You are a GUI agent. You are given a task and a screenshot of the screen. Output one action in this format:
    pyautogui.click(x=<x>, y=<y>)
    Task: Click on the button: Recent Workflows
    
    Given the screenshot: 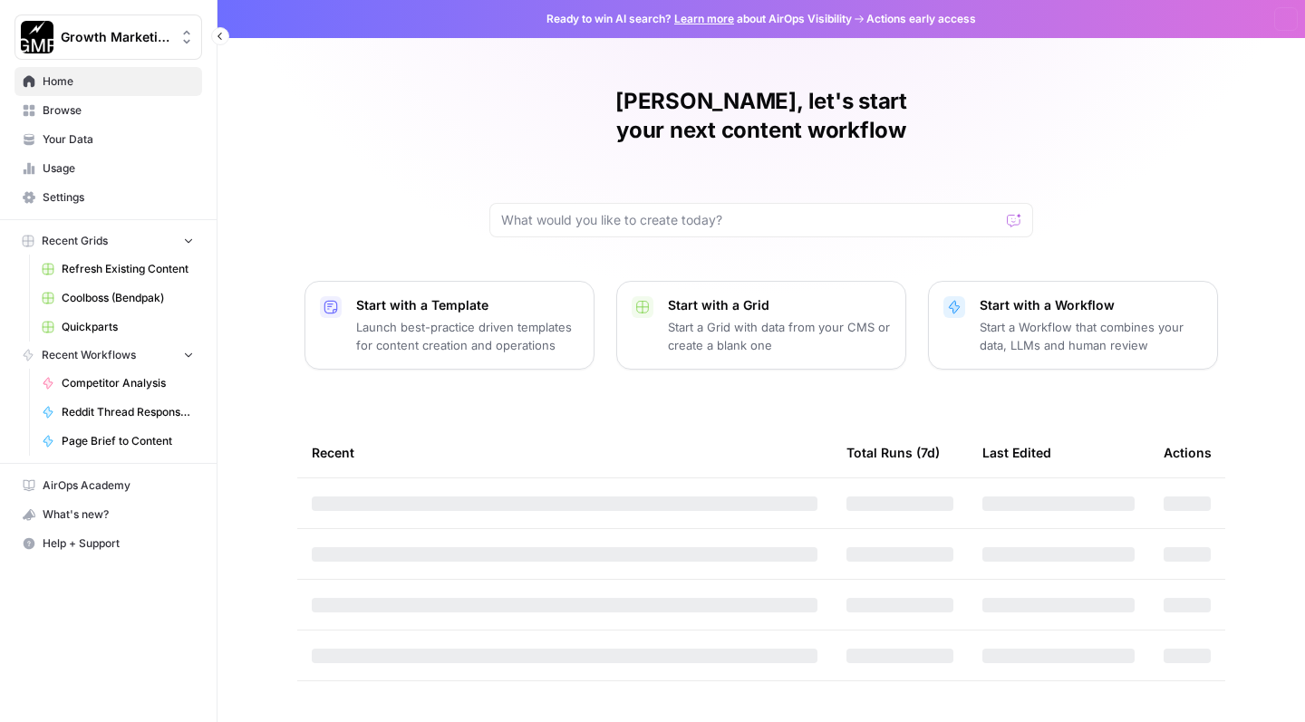 What is the action you would take?
    pyautogui.click(x=108, y=355)
    